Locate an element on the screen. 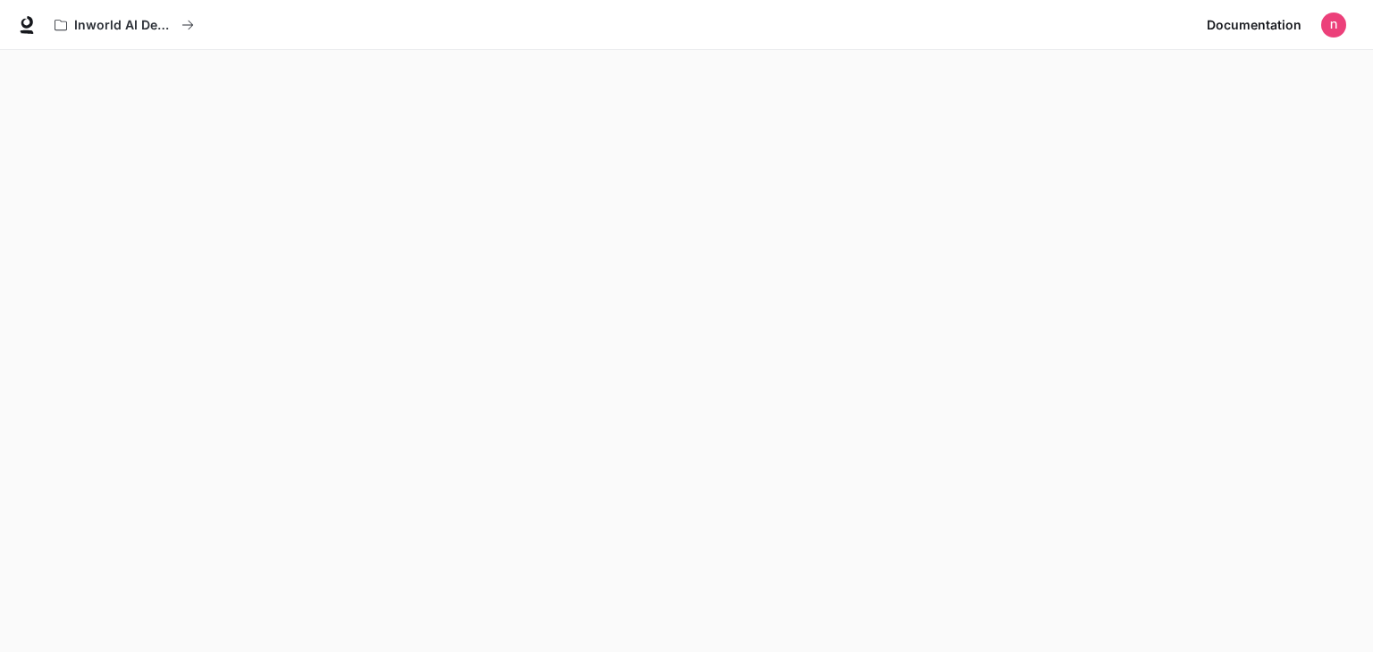  a: Documentation is located at coordinates (1254, 25).